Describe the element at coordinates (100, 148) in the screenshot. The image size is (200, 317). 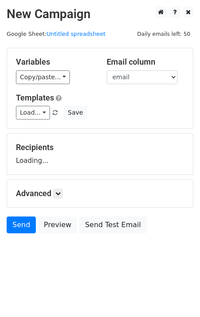
I see `h5: Recipients` at that location.